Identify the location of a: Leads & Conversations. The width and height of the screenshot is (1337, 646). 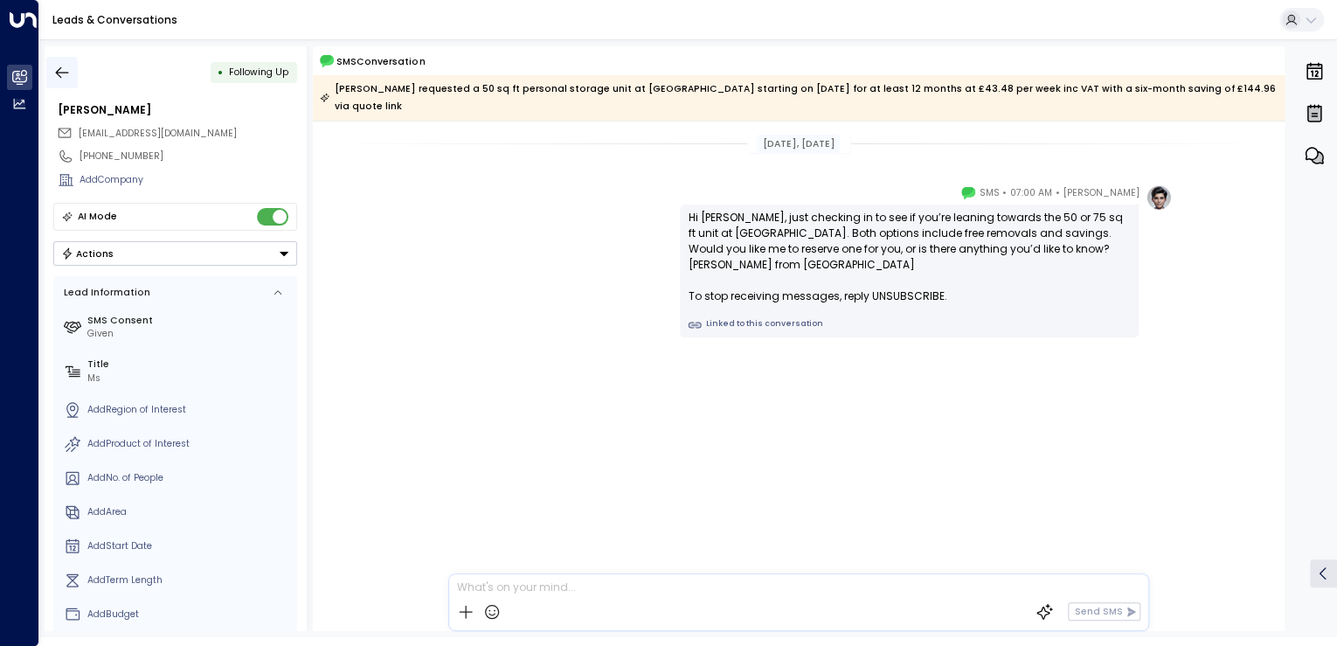
(114, 19).